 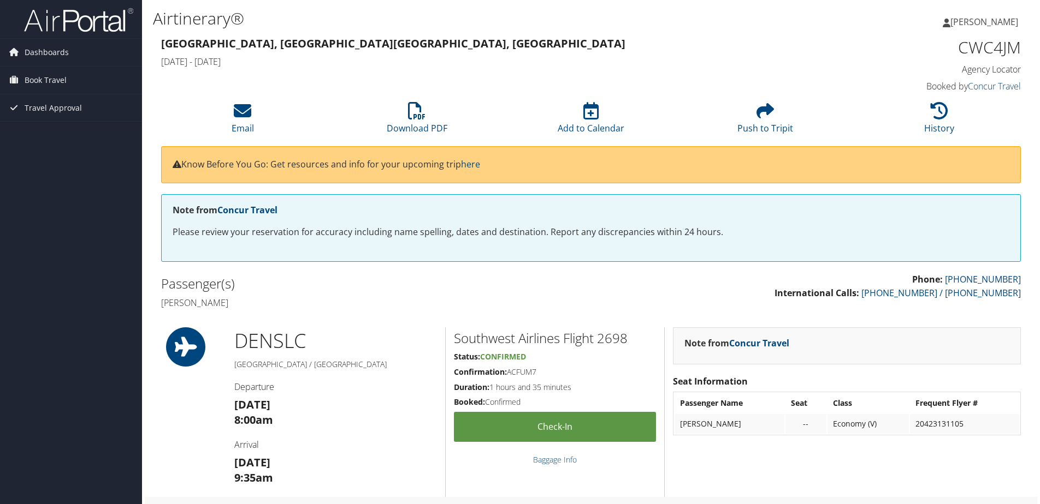 I want to click on a: here, so click(x=470, y=164).